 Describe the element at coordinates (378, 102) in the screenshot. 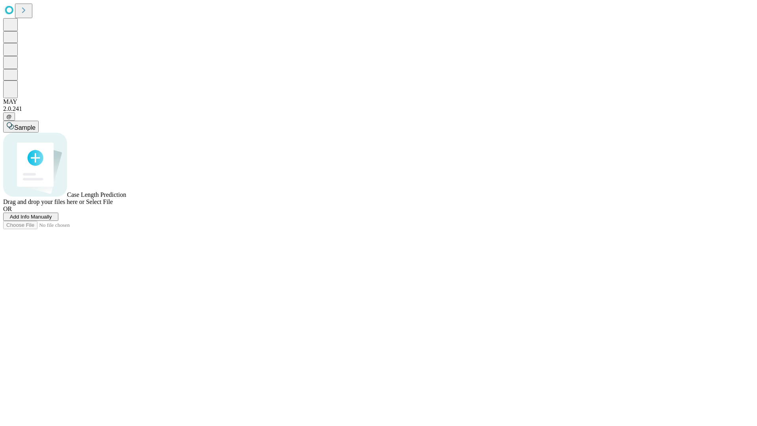

I see `div: MAY` at that location.